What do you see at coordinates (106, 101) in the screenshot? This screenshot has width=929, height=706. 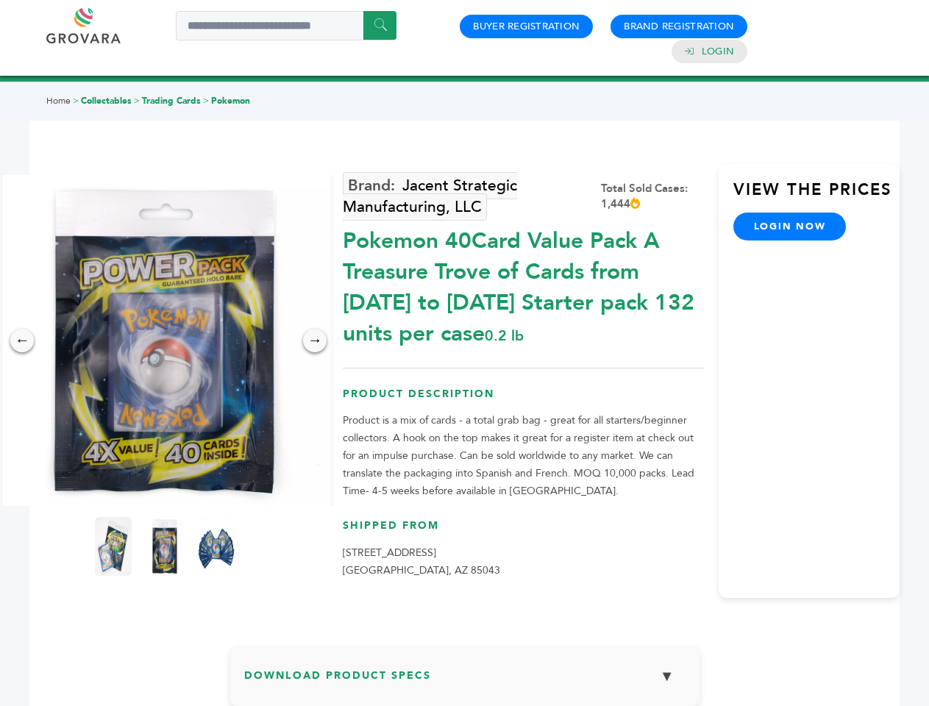 I see `a: Collectables` at bounding box center [106, 101].